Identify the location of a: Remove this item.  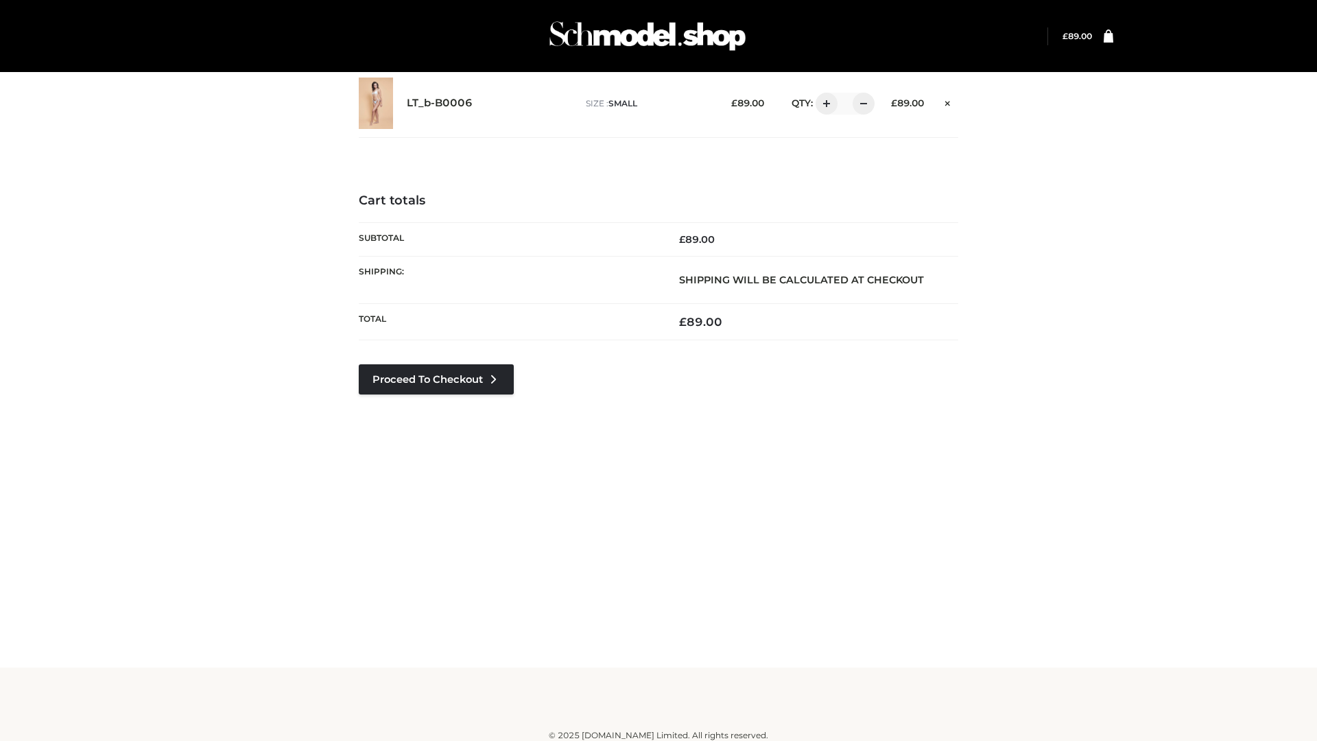
(948, 102).